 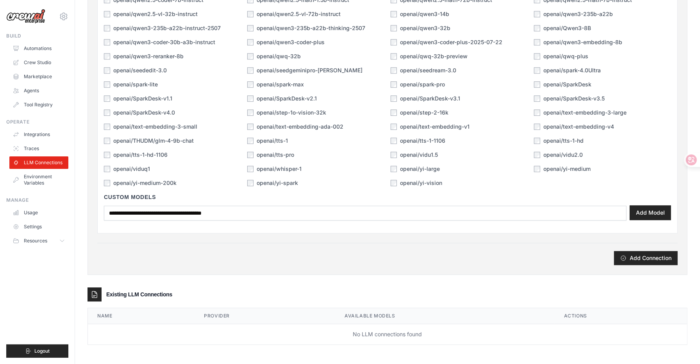 I want to click on label: openai/text-embedding-v4, so click(x=579, y=127).